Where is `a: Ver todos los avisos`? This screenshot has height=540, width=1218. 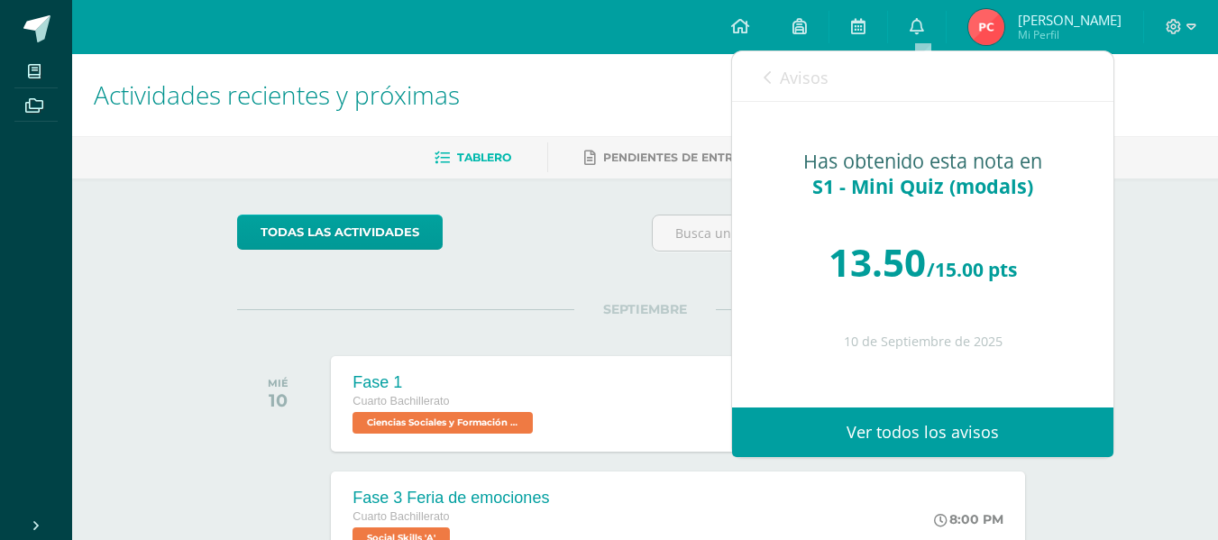
a: Ver todos los avisos is located at coordinates (922, 432).